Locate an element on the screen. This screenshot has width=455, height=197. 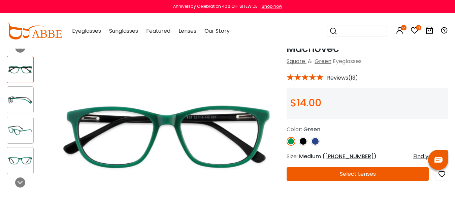
a: Shop now is located at coordinates (270, 6).